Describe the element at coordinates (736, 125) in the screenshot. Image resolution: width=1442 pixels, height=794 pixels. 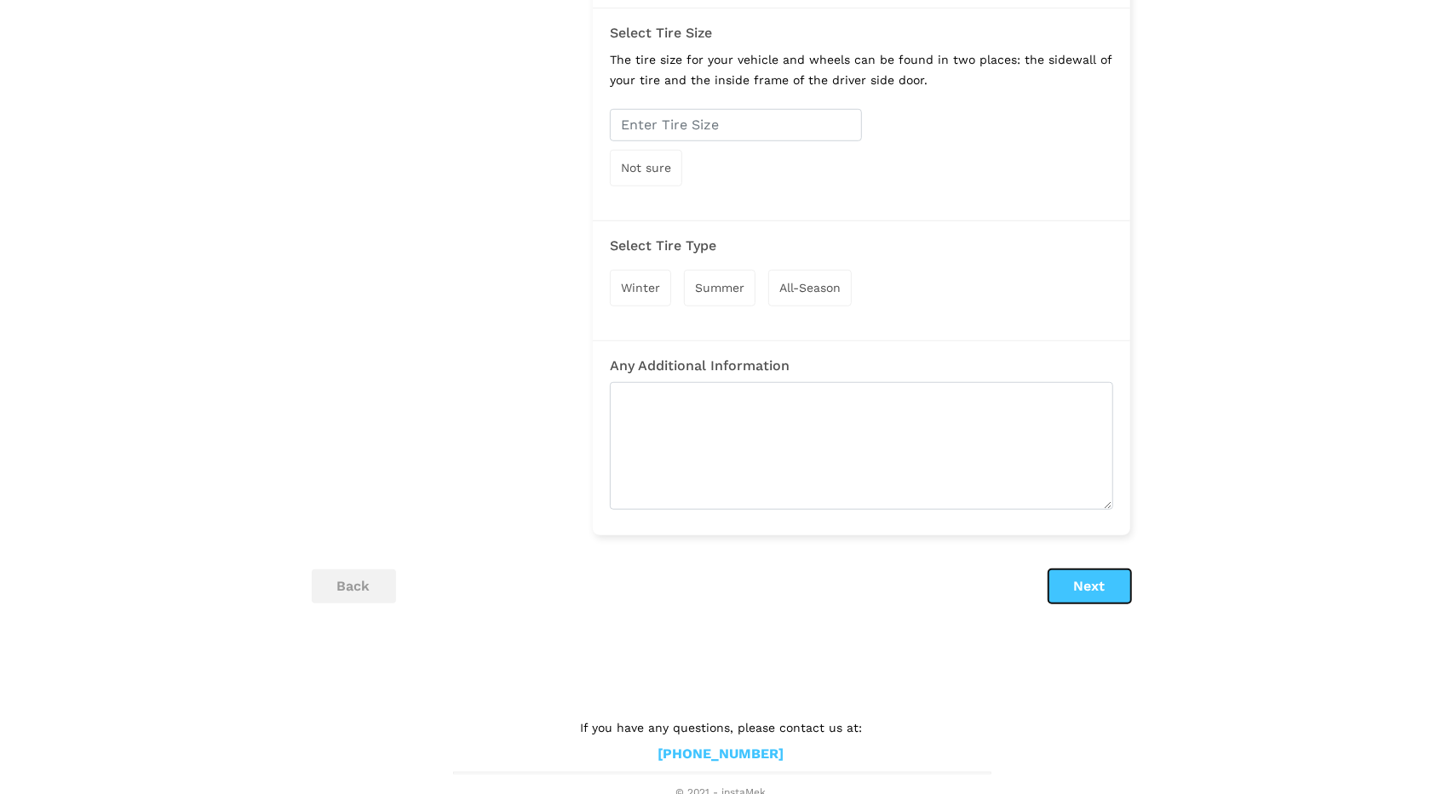
I see `input: Enter Tire Size` at that location.